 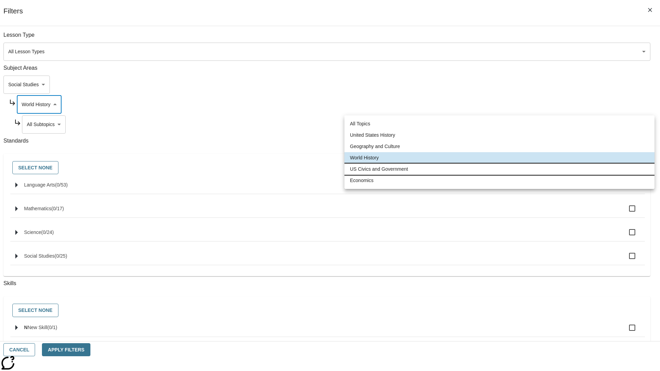 I want to click on li: All Topics, so click(x=500, y=124).